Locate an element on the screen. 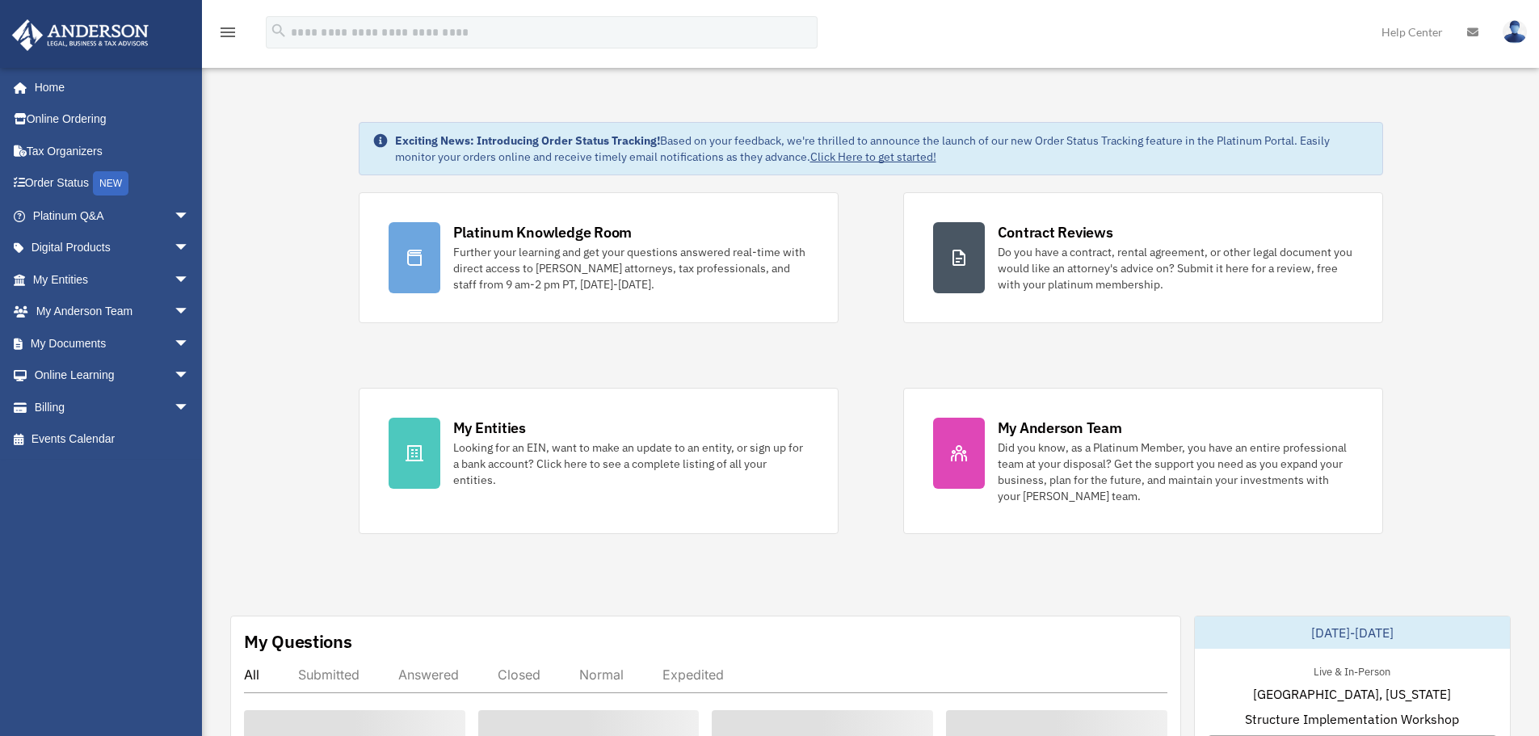 The width and height of the screenshot is (1539, 736). div: All is located at coordinates (251, 674).